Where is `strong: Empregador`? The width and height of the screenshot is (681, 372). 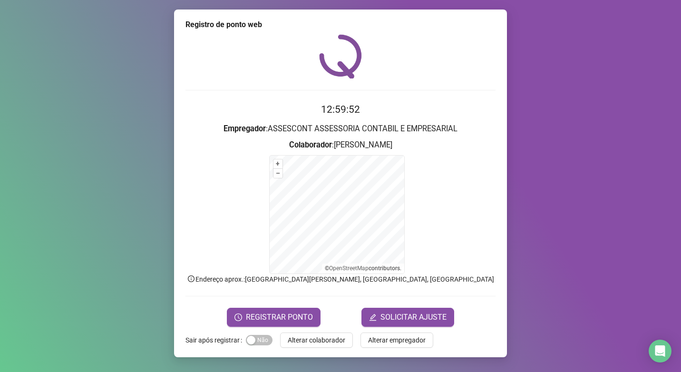 strong: Empregador is located at coordinates (244, 128).